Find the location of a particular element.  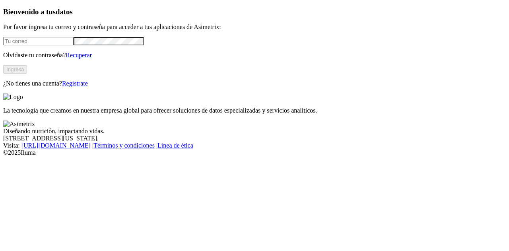

div: Diseñando nutrición, impactando vidas. is located at coordinates (254, 131).